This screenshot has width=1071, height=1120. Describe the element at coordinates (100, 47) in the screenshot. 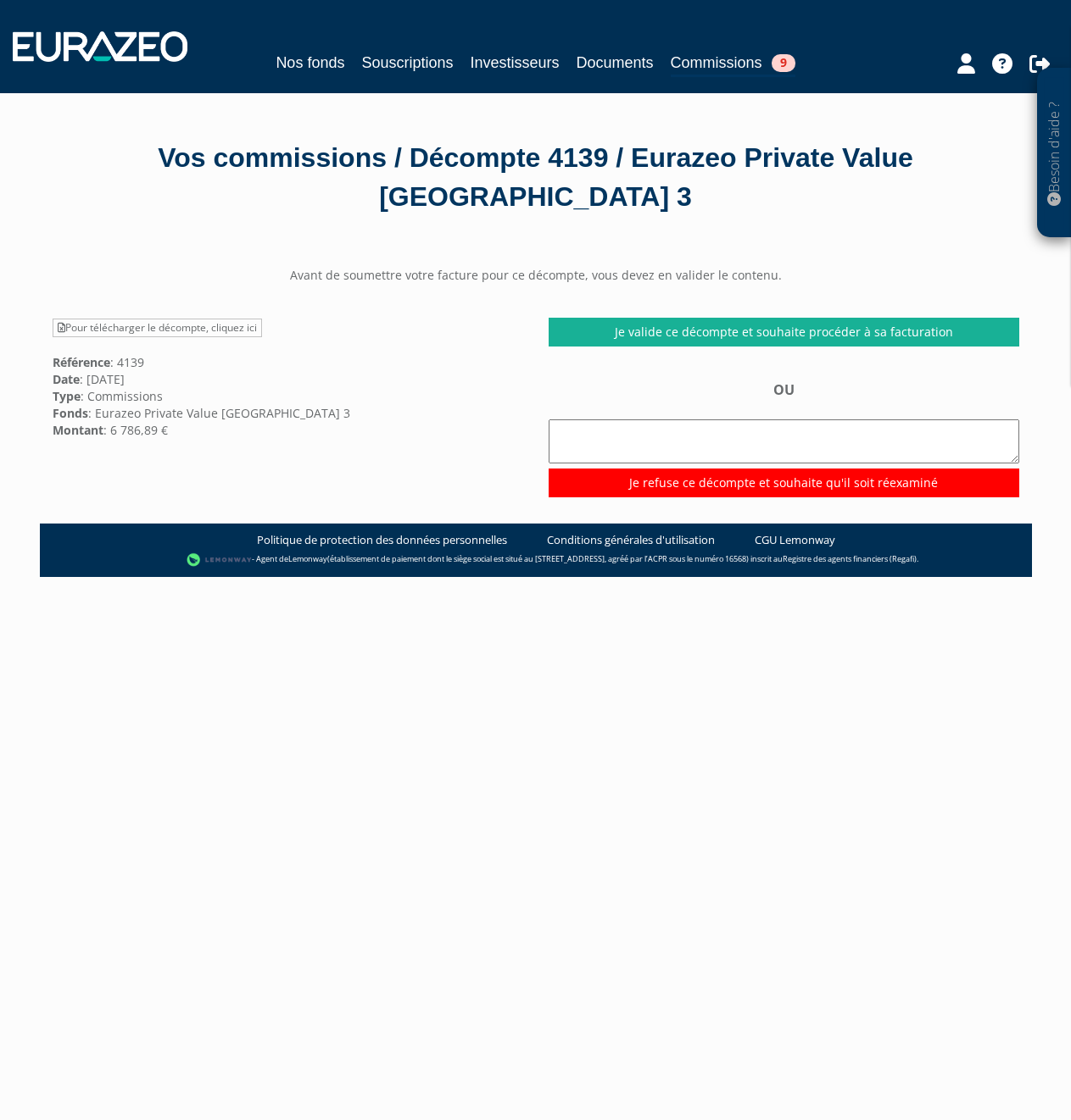

I see `img: 1732889491-logotype_eurazeo_blanc_rvb.png` at that location.